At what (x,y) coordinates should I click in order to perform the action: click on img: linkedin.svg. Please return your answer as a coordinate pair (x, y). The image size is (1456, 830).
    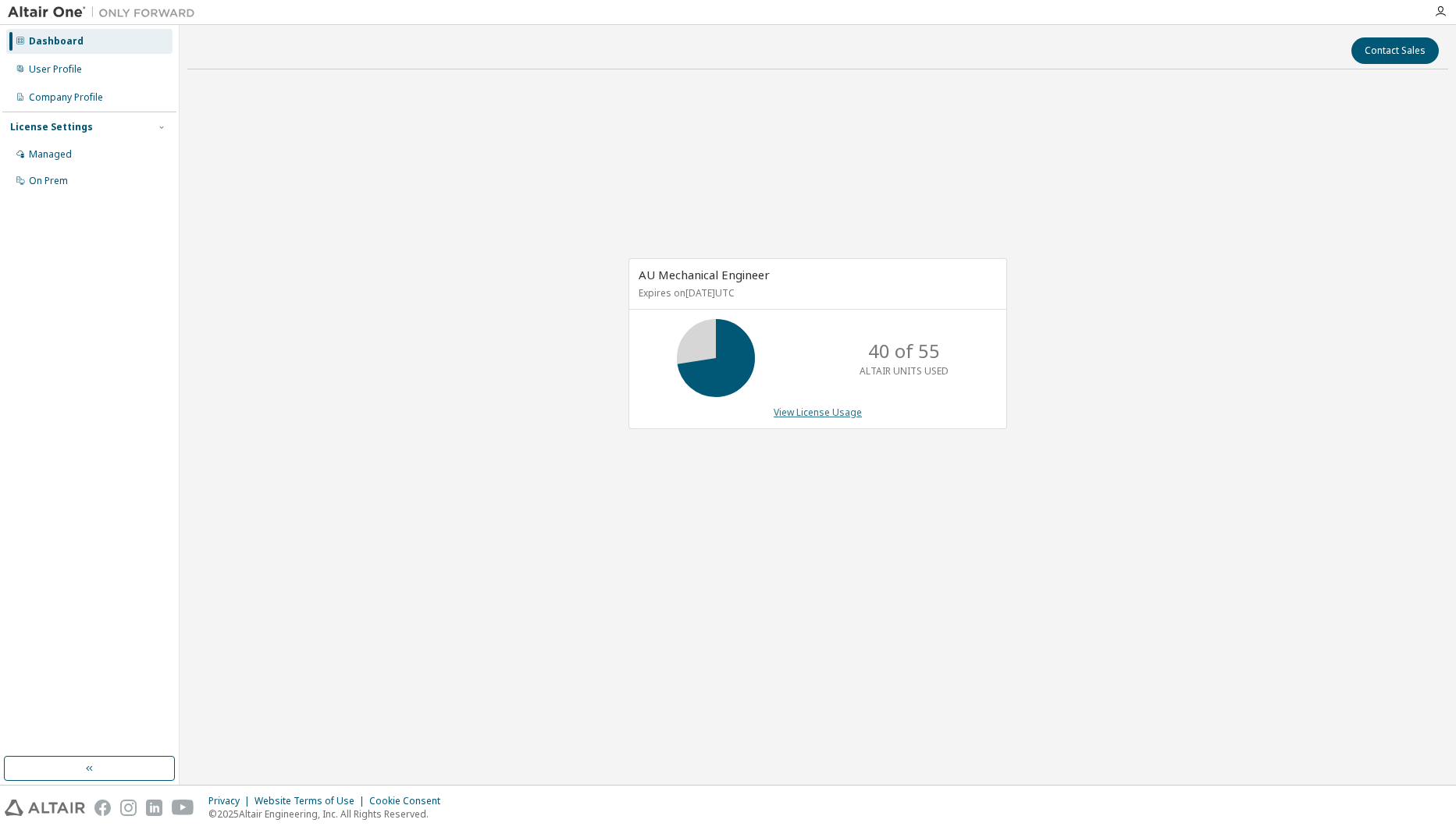
    Looking at the image, I should click on (153, 807).